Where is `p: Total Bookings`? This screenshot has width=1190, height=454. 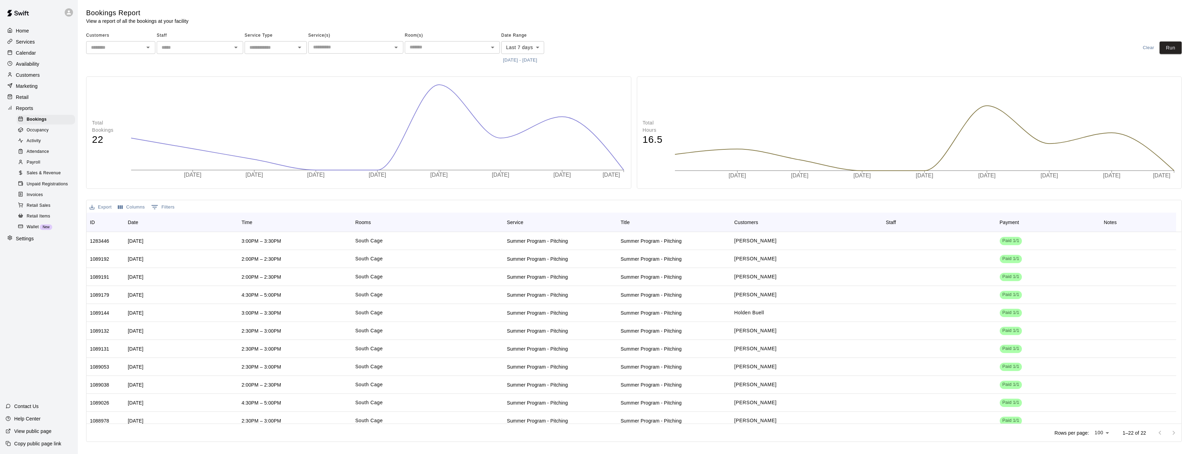
p: Total Bookings is located at coordinates (108, 127).